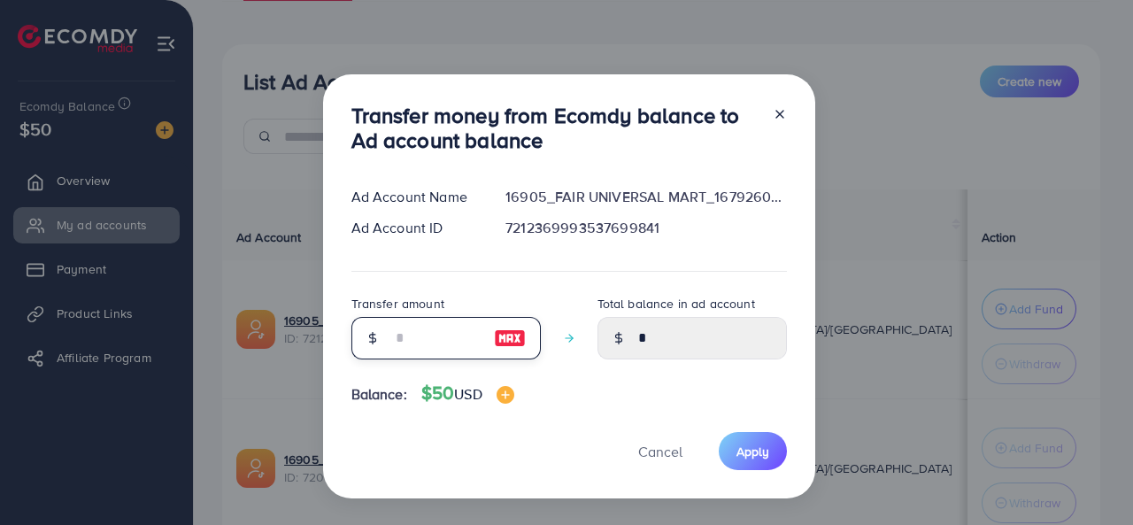 The width and height of the screenshot is (1133, 525). Describe the element at coordinates (379, 394) in the screenshot. I see `span: Balance:` at that location.